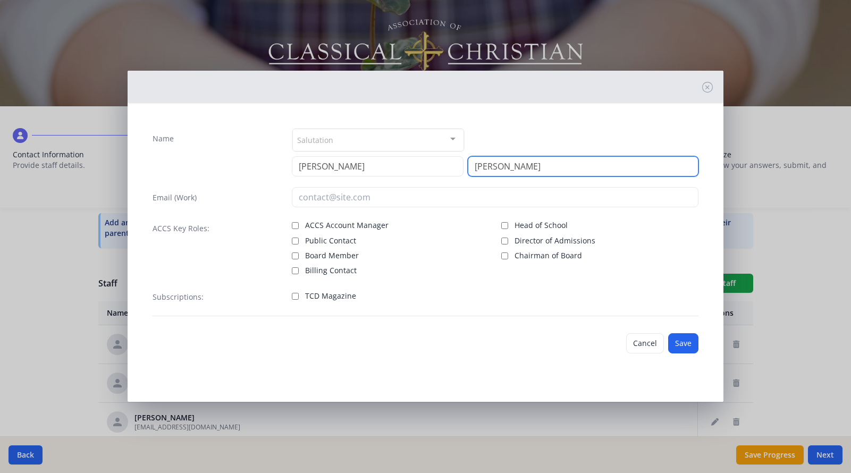 This screenshot has width=851, height=473. What do you see at coordinates (683, 344) in the screenshot?
I see `button: Save` at bounding box center [683, 344].